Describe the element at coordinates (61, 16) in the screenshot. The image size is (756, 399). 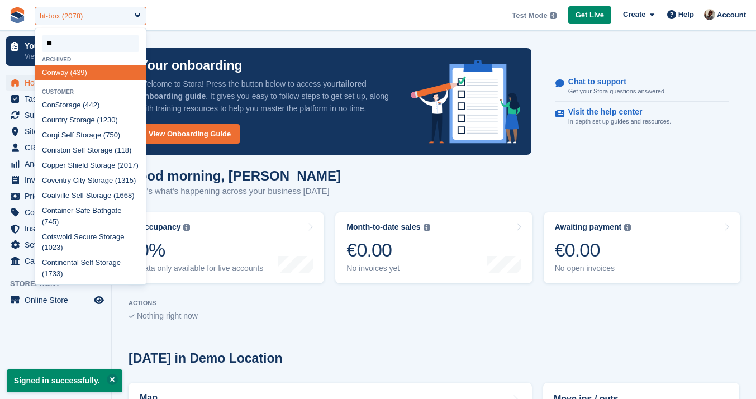
I see `div: ht-box (2078)` at that location.